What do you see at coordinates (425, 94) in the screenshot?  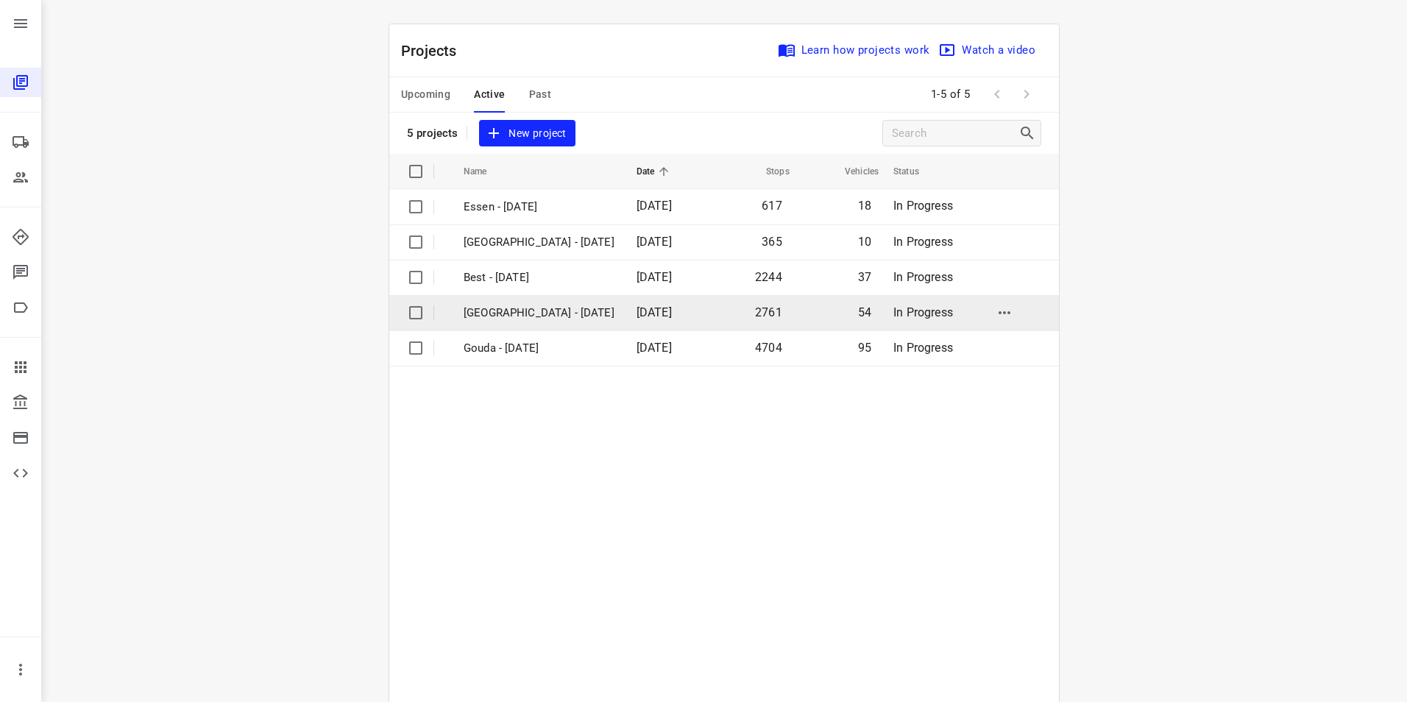 I see `span: Upcoming` at bounding box center [425, 94].